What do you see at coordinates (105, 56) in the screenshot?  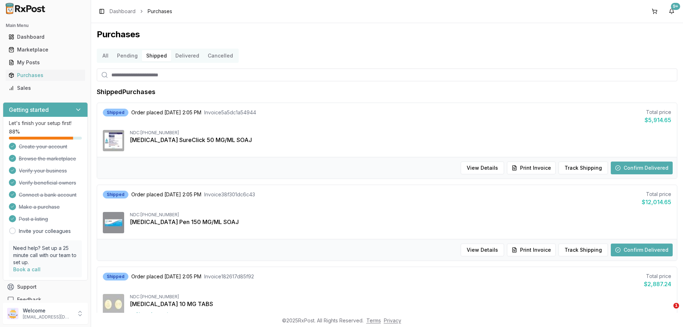 I see `button: All` at bounding box center [105, 56].